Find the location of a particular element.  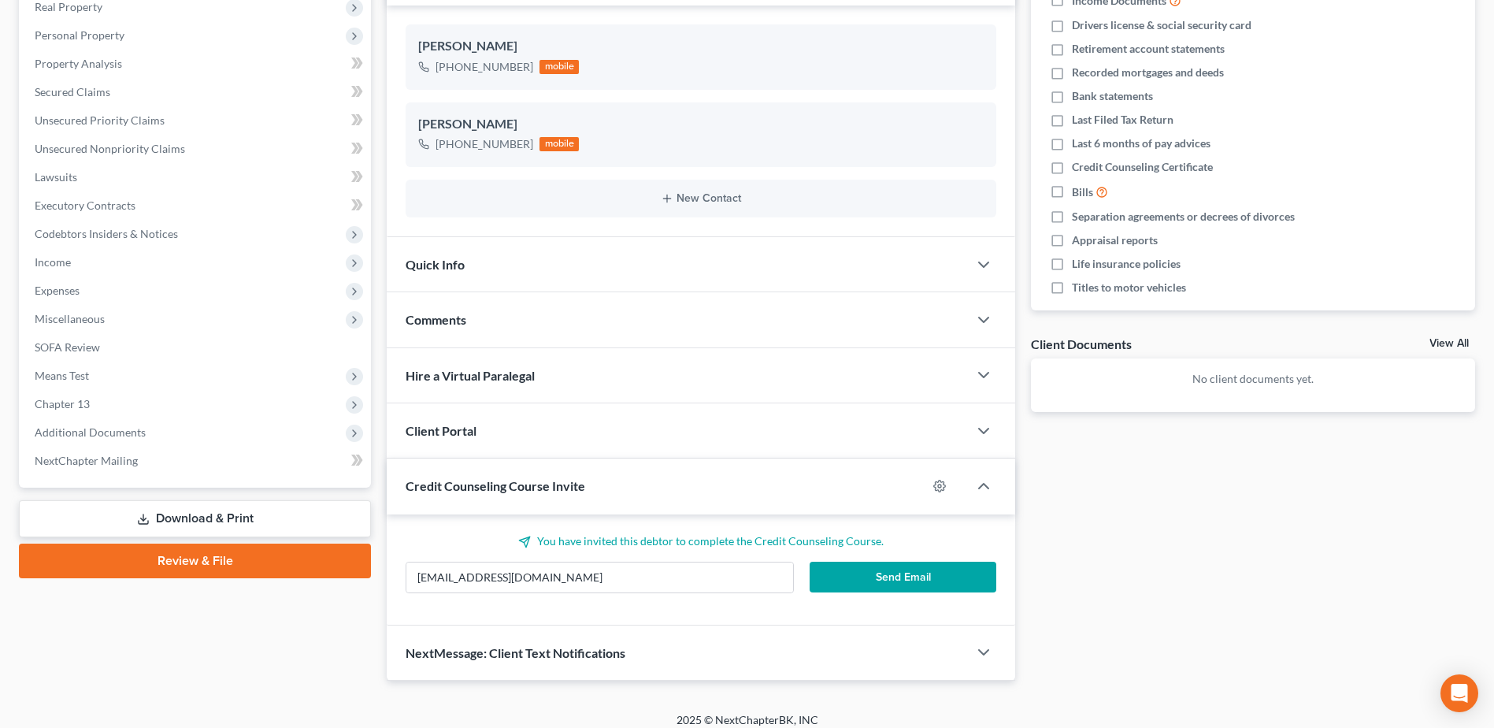

span: Lawsuits is located at coordinates (56, 176).